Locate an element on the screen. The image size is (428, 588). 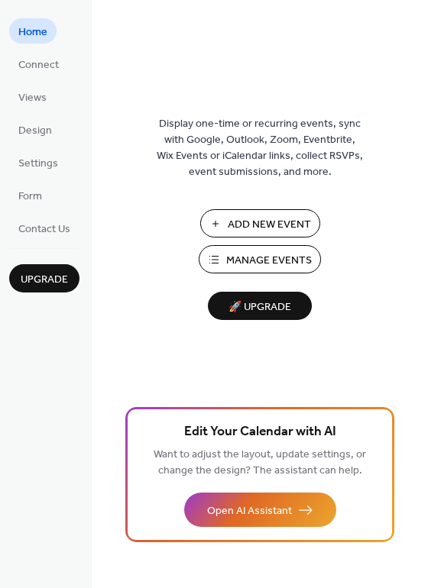
a: Connect is located at coordinates (38, 63).